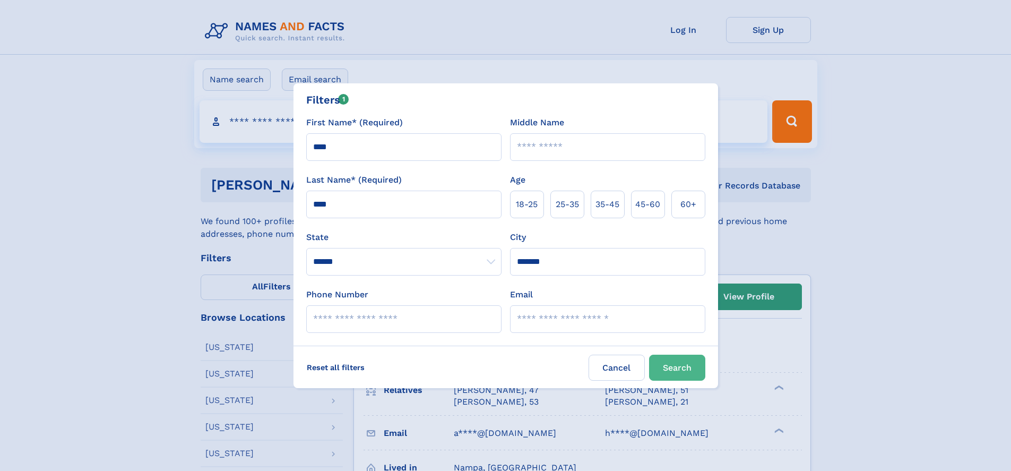  I want to click on label: Age, so click(517, 180).